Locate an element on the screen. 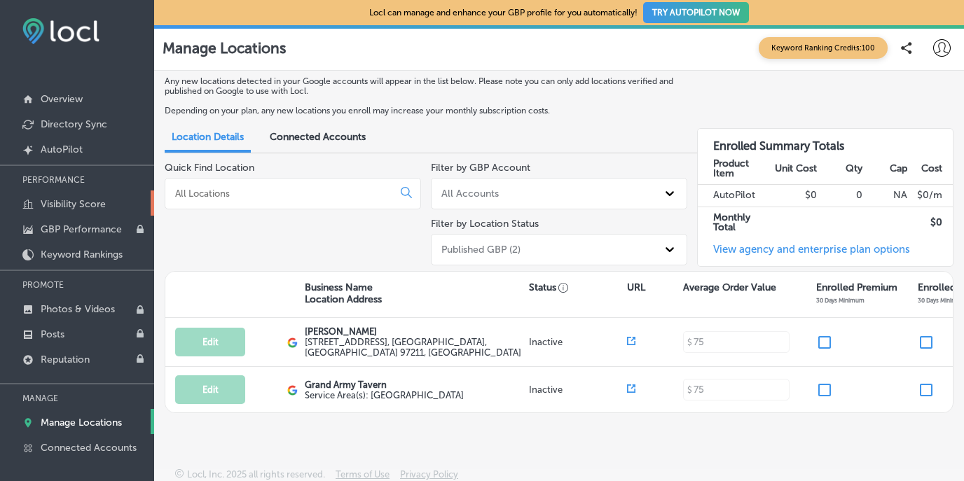 This screenshot has width=964, height=481. p: Locl, Inc. 2025 all rights reserved. is located at coordinates (256, 474).